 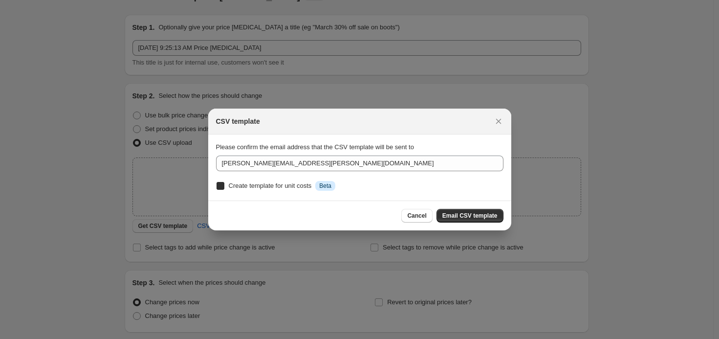 I want to click on button: Cancel, so click(x=416, y=215).